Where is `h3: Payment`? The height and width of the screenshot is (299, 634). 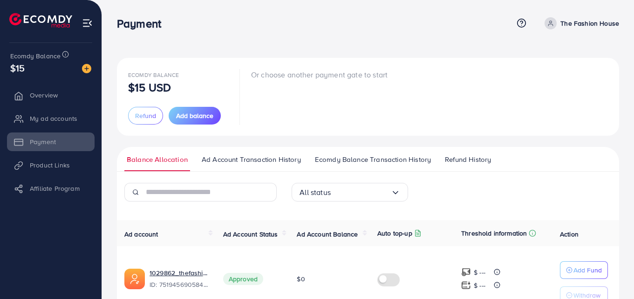
h3: Payment is located at coordinates (143, 23).